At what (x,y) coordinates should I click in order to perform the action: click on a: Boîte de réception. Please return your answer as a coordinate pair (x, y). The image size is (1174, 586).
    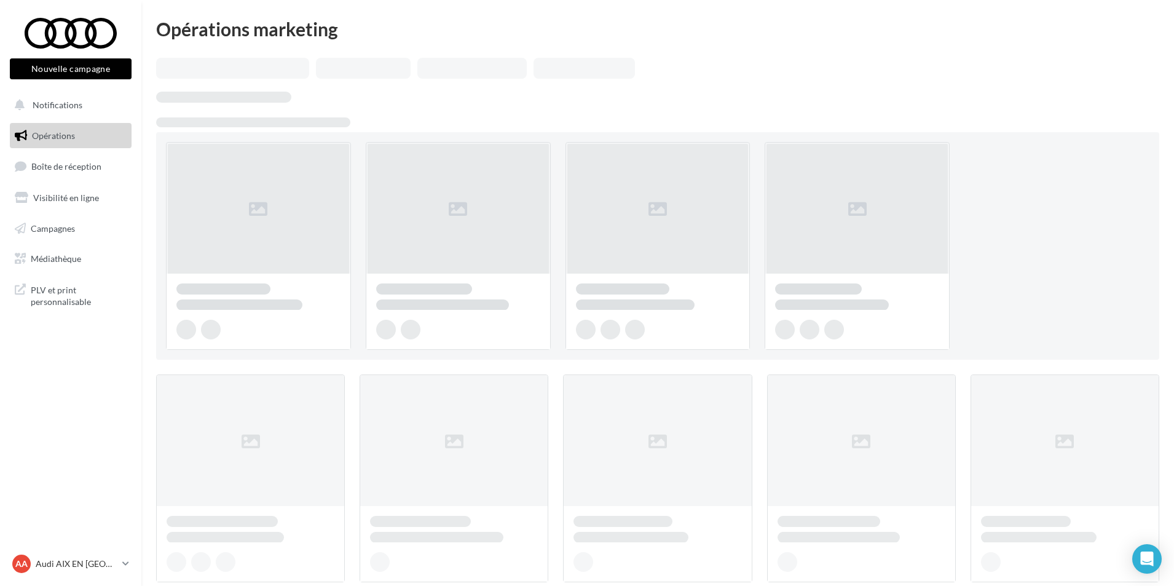
    Looking at the image, I should click on (71, 166).